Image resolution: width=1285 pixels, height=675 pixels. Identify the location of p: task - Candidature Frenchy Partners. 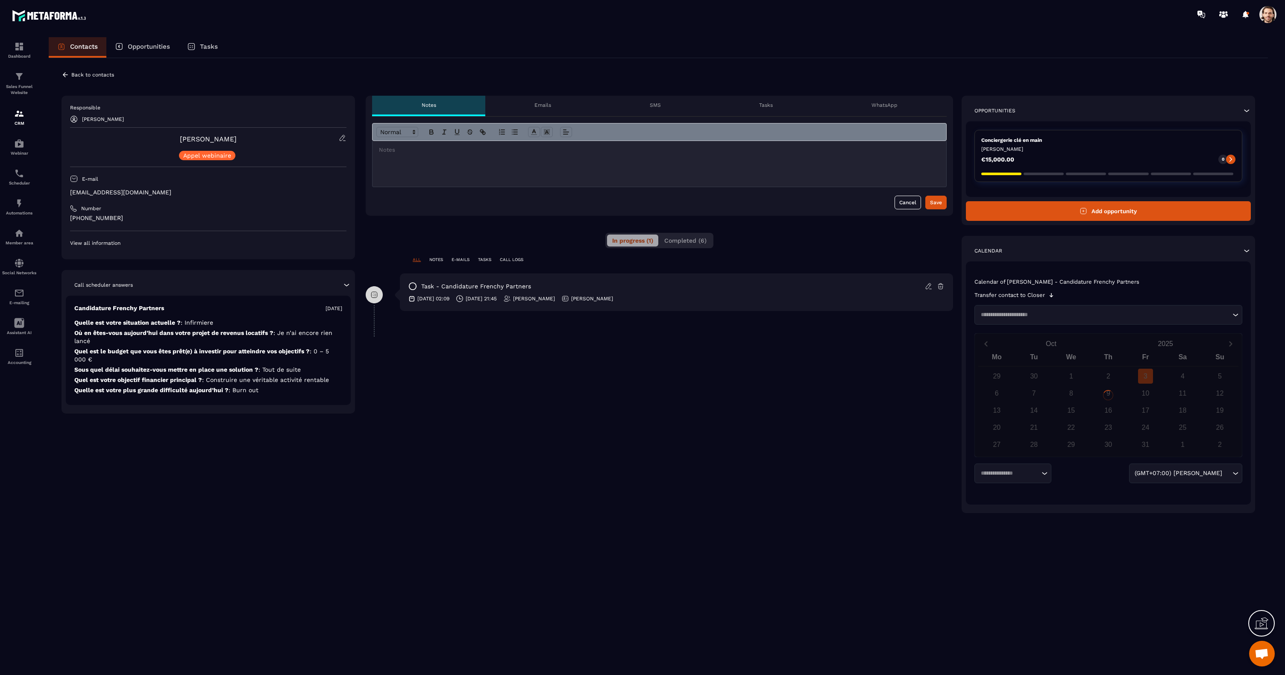
(476, 286).